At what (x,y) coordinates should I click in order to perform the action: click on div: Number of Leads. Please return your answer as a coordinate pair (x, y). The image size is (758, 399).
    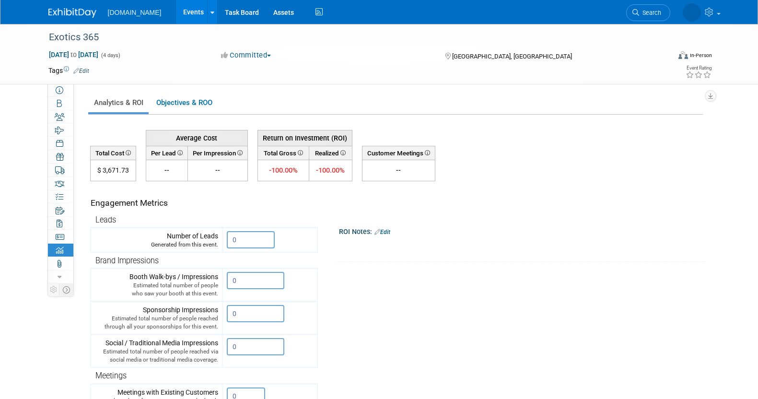
    Looking at the image, I should click on (156, 240).